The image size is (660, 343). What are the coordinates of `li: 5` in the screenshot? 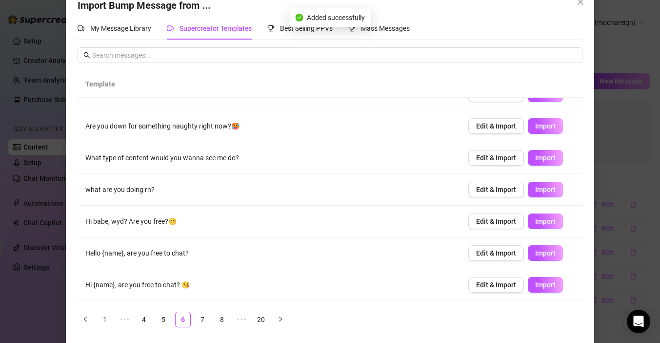 It's located at (163, 319).